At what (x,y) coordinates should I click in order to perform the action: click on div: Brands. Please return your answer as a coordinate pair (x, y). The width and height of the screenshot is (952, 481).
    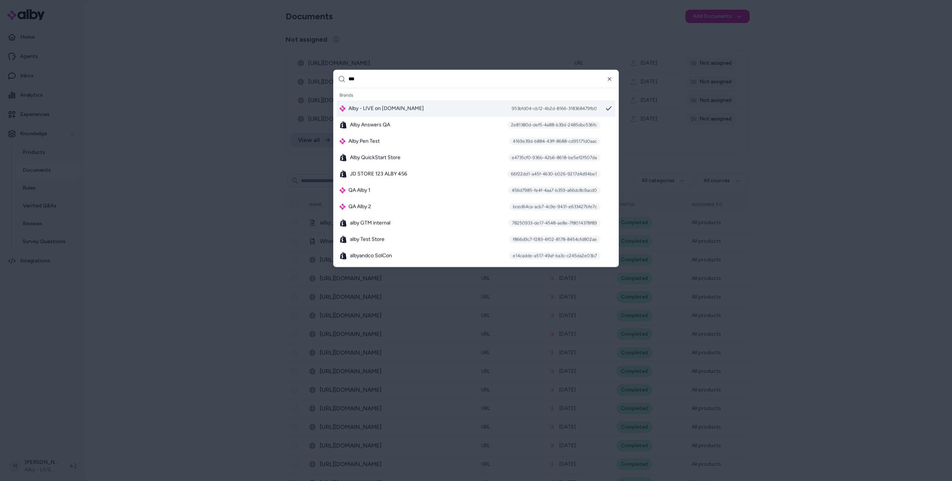
    Looking at the image, I should click on (476, 95).